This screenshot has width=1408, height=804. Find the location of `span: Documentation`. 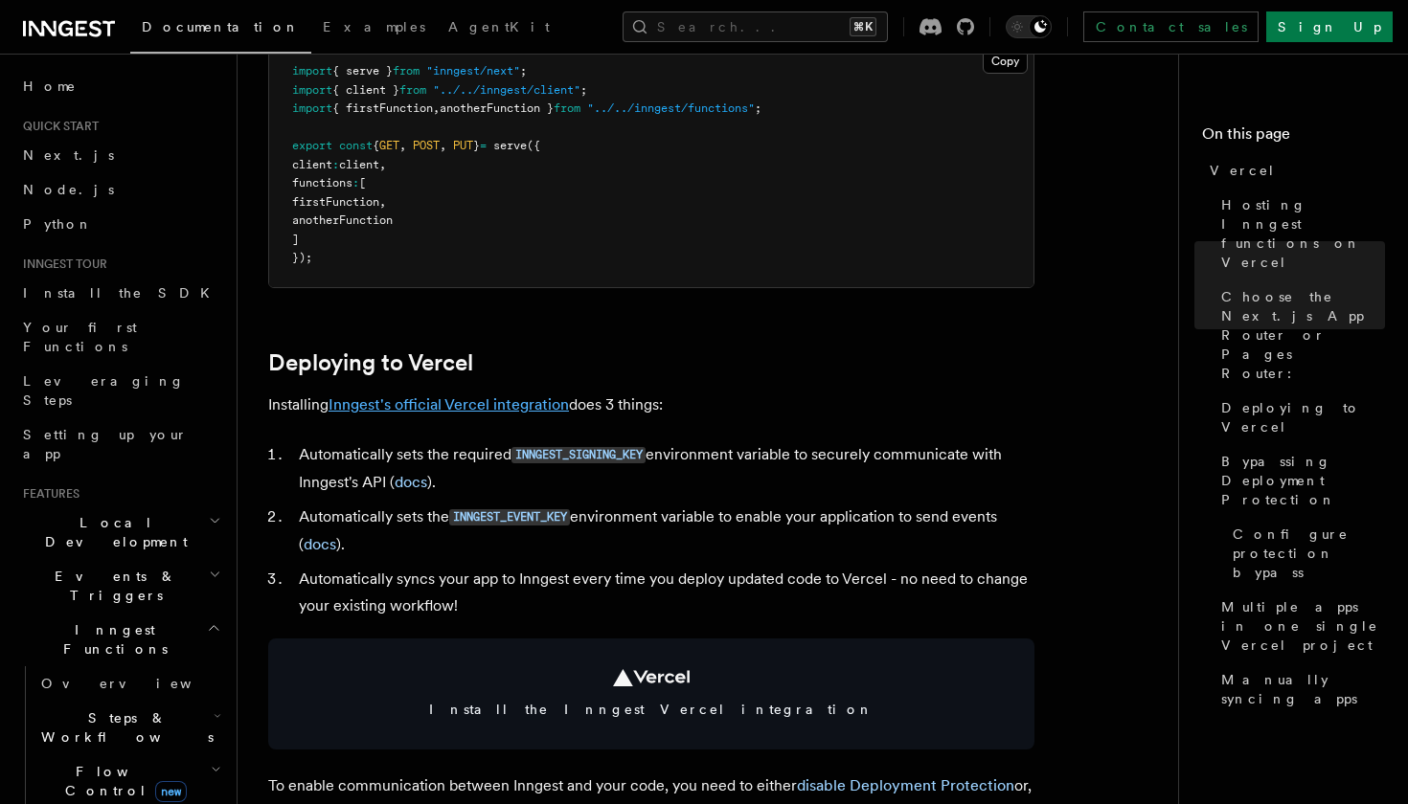

span: Documentation is located at coordinates (220, 27).